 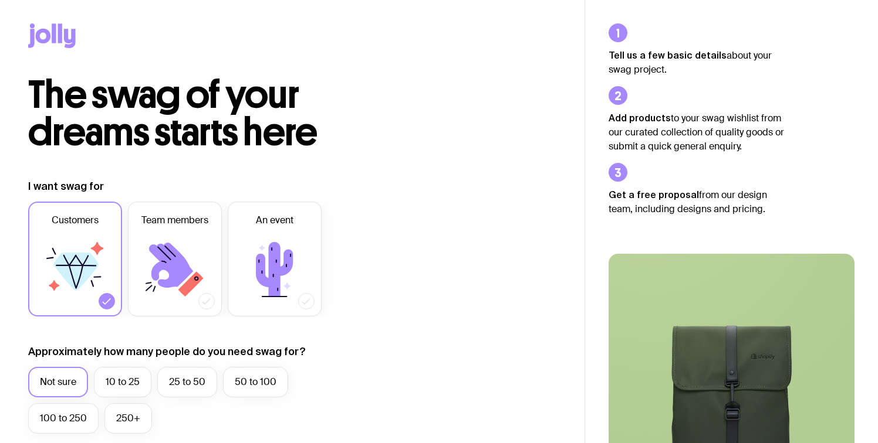 What do you see at coordinates (172, 113) in the screenshot?
I see `span: The swag of your dreams starts here` at bounding box center [172, 113].